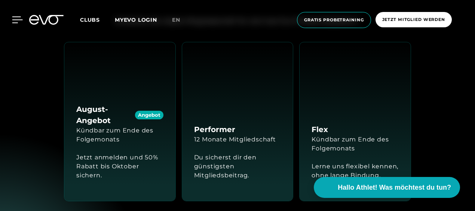 This screenshot has width=475, height=211. Describe the element at coordinates (334, 20) in the screenshot. I see `span: Gratis Probetraining` at that location.